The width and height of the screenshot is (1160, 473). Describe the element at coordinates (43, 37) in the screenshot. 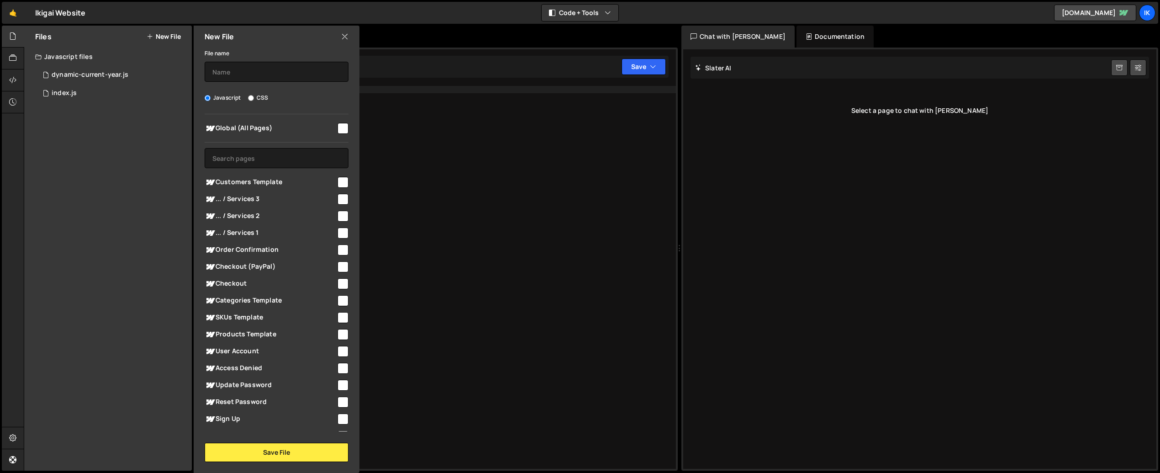

I see `h2: Files` at that location.